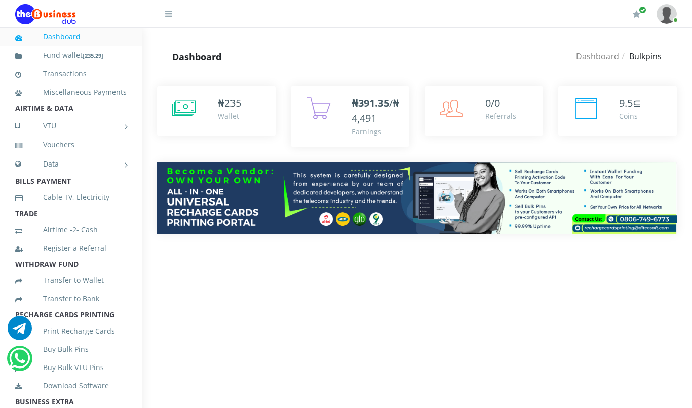 The height and width of the screenshot is (408, 692). Describe the element at coordinates (417, 198) in the screenshot. I see `img: multitenant_rcp.png` at that location.